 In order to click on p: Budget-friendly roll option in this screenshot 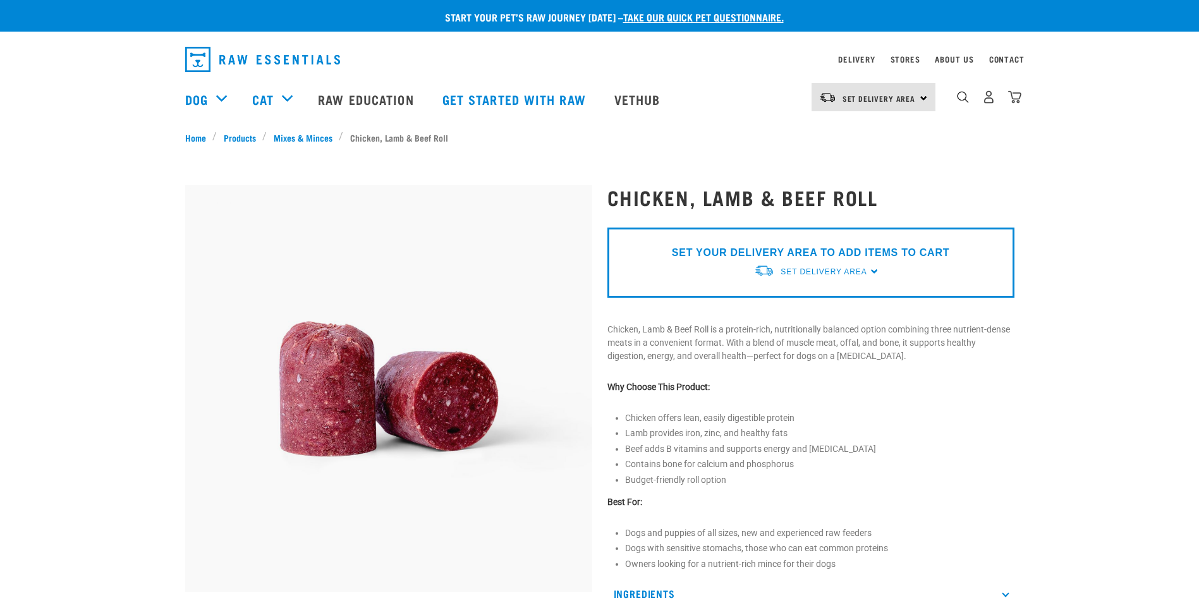, I will do `click(820, 480)`.